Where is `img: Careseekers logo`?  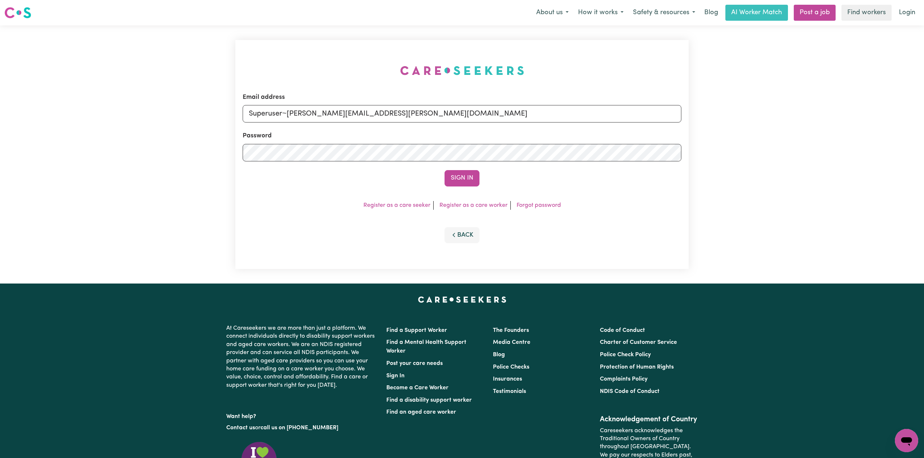 img: Careseekers logo is located at coordinates (18, 13).